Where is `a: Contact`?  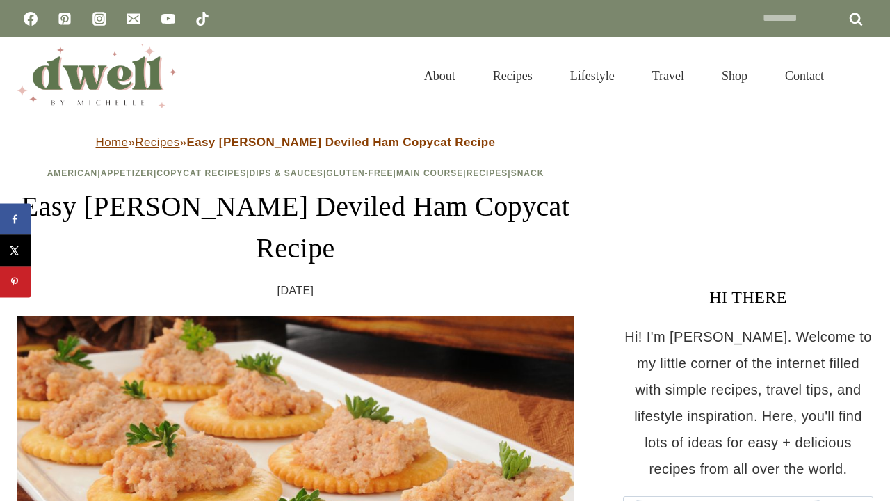 a: Contact is located at coordinates (805, 76).